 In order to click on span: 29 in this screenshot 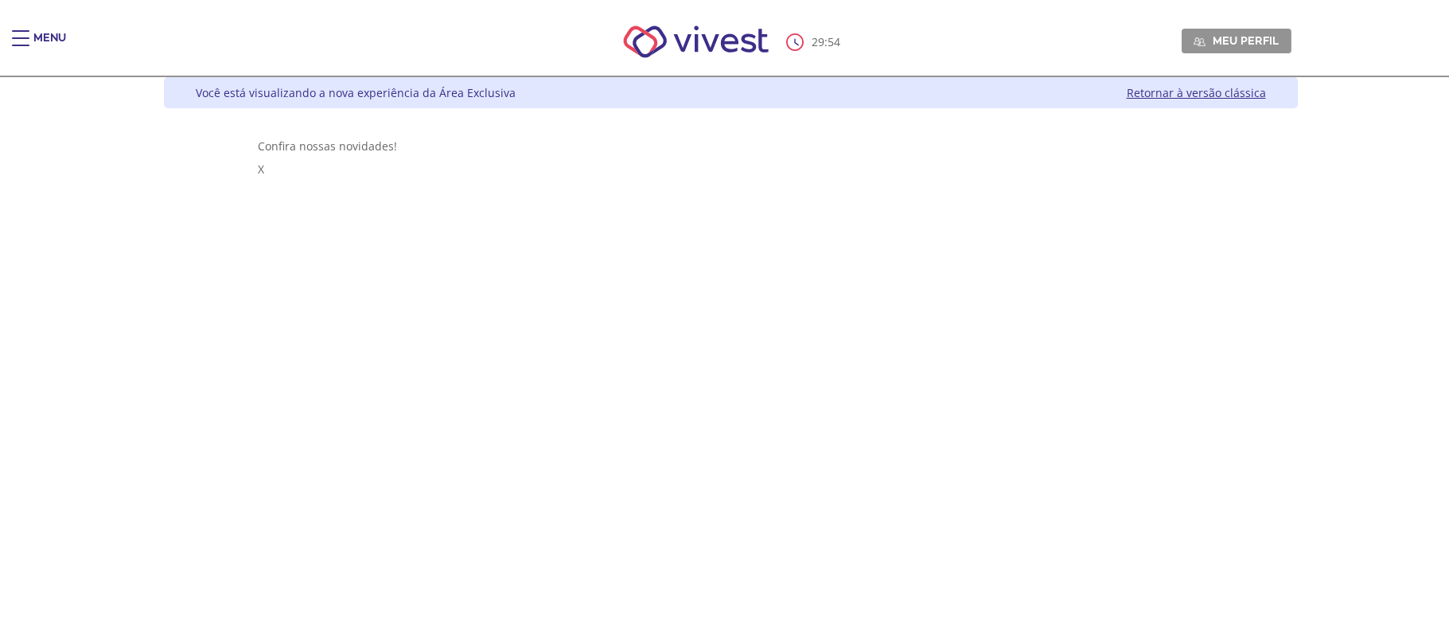, I will do `click(818, 41)`.